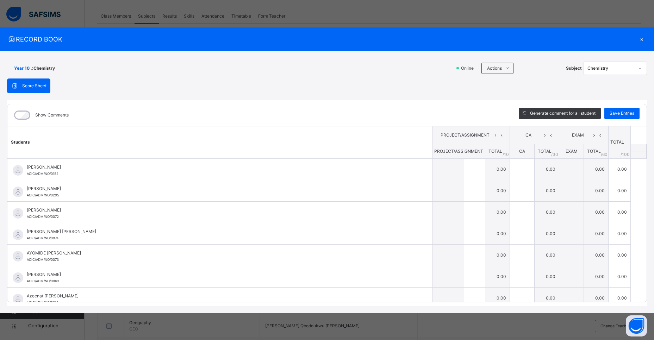 This screenshot has width=654, height=340. What do you see at coordinates (625, 155) in the screenshot?
I see `span: /100` at bounding box center [625, 155].